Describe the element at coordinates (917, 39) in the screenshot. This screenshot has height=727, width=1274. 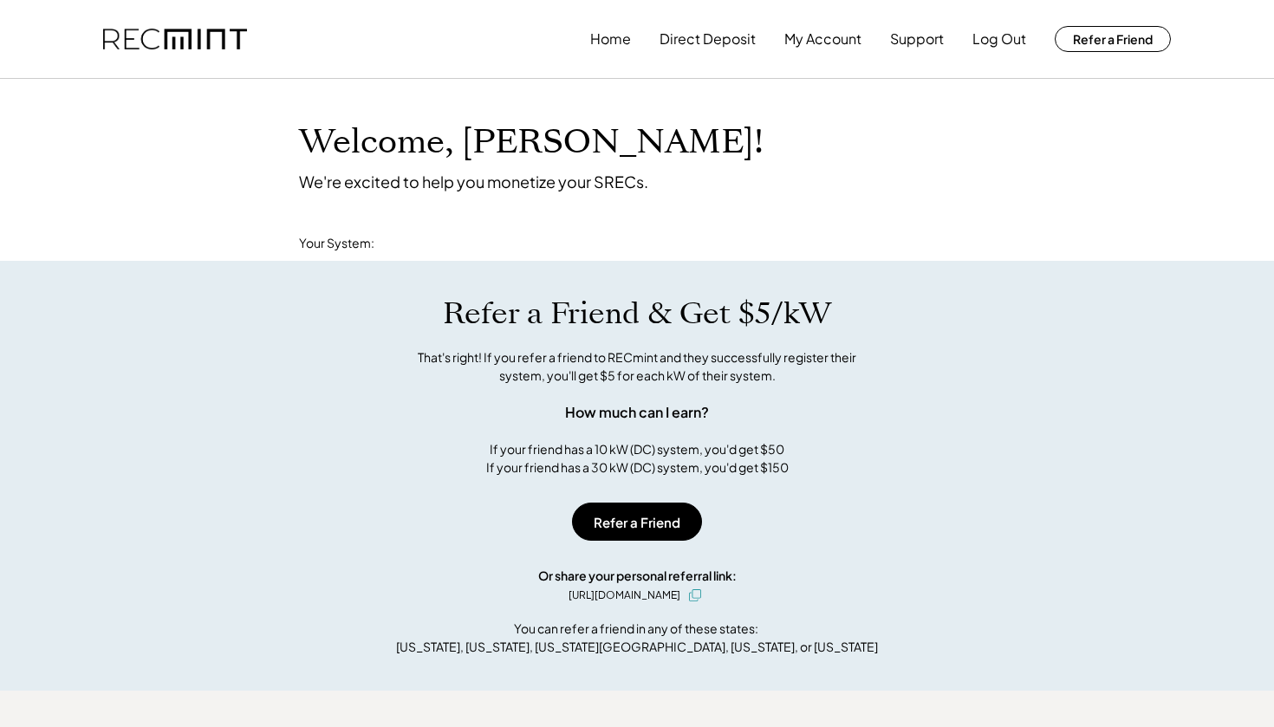
I see `button: Support` at that location.